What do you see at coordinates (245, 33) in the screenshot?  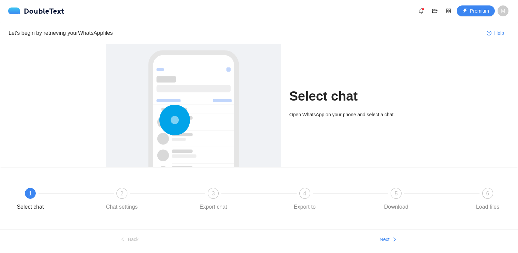 I see `div: Let's begin by retrieving your WhatsApp files` at bounding box center [245, 33].